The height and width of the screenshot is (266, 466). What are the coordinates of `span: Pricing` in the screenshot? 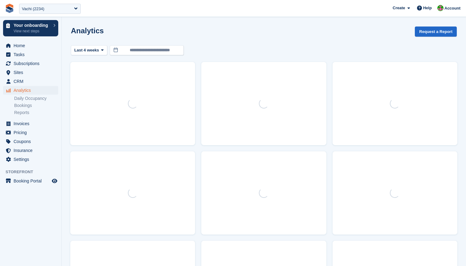 It's located at (32, 133).